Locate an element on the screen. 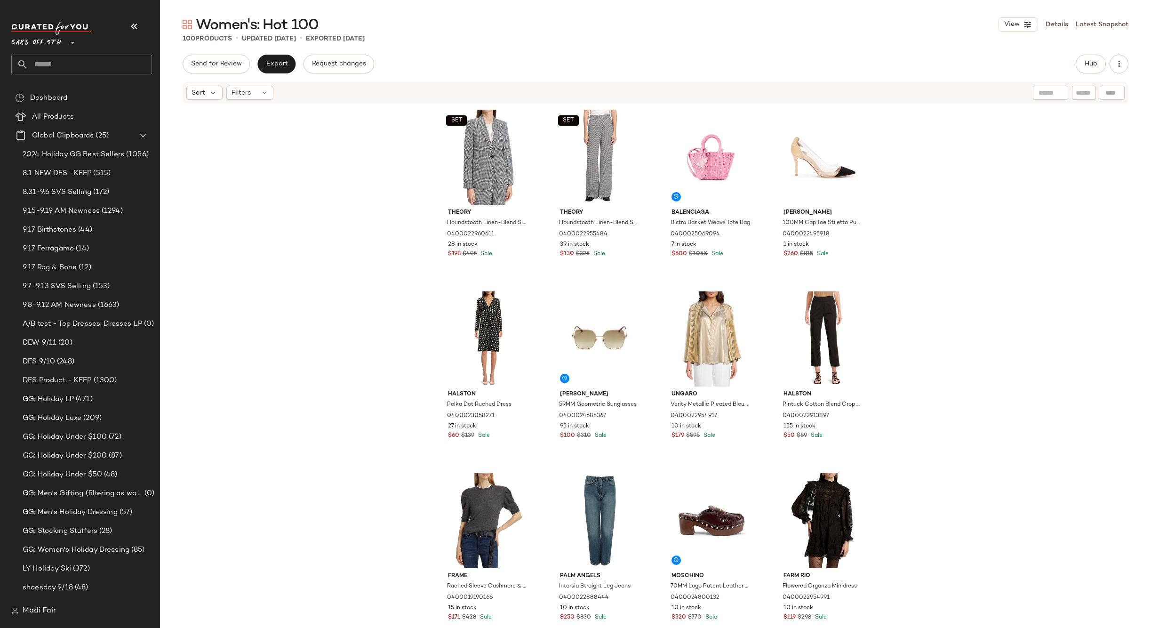 The image size is (1151, 628). span: Theory is located at coordinates (488, 213).